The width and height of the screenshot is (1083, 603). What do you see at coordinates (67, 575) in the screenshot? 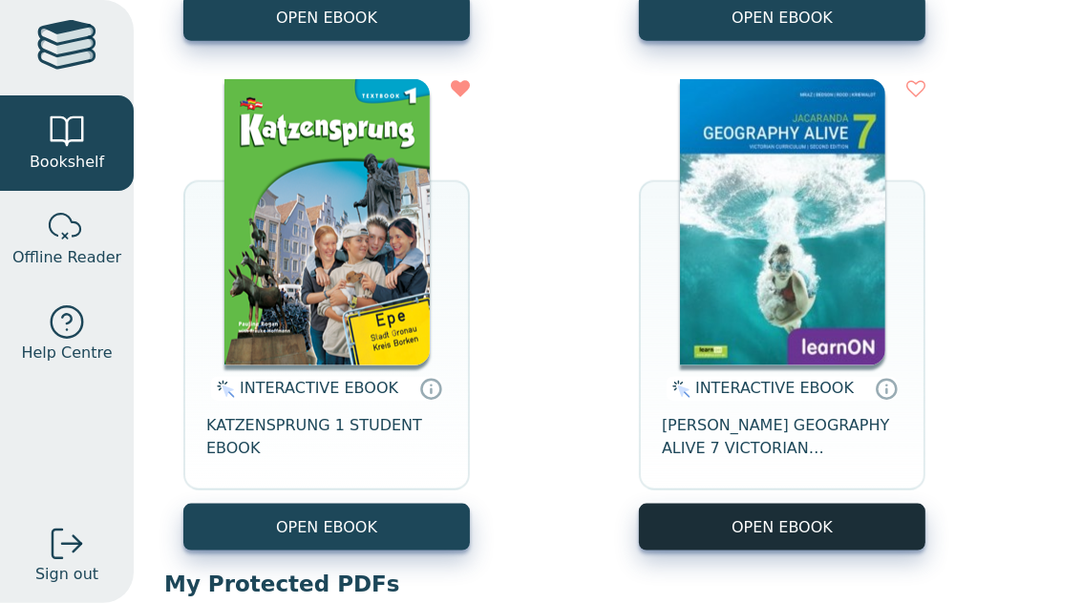
I see `span: Sign out` at bounding box center [67, 575].